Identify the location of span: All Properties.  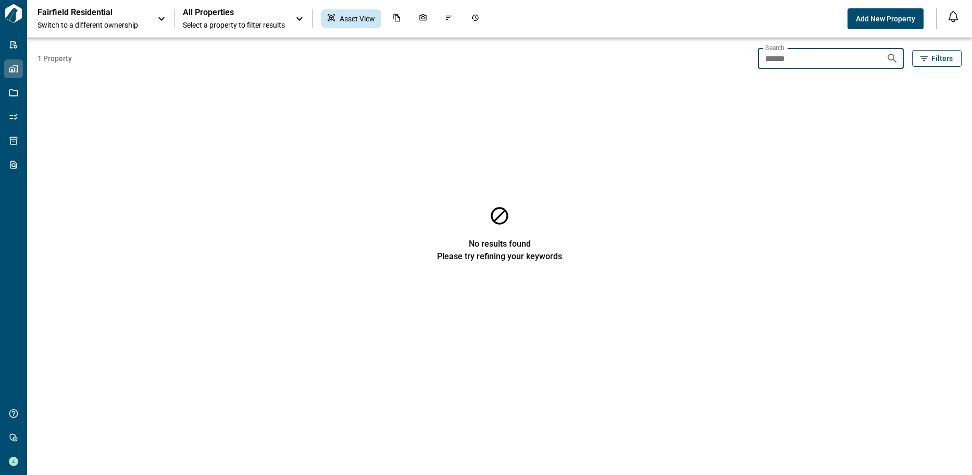
(234, 13).